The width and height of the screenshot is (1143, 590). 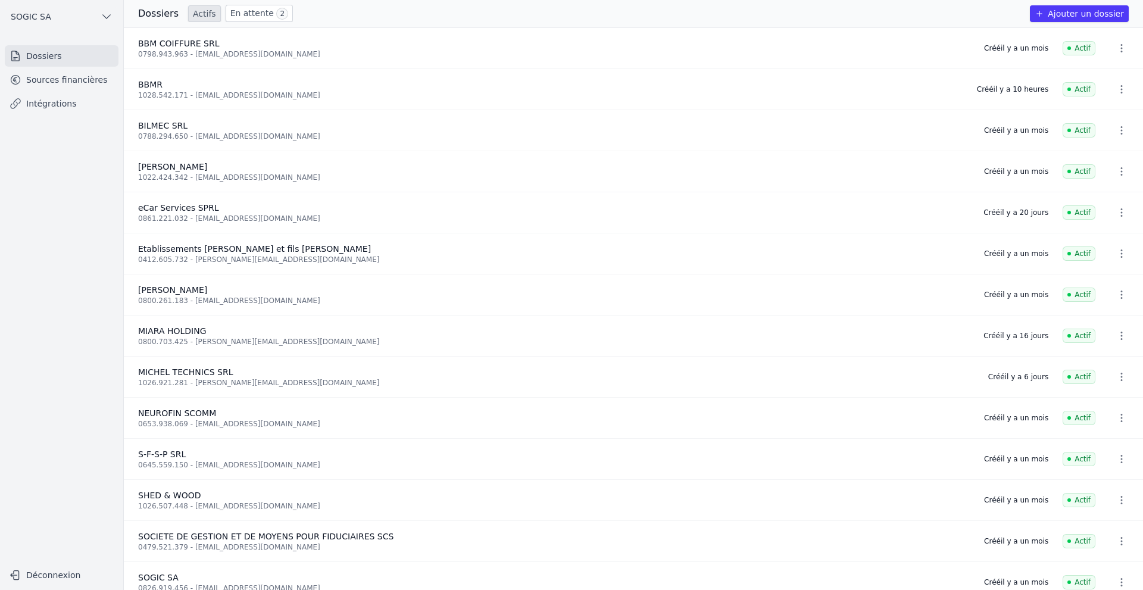 I want to click on h3: Dossiers, so click(x=158, y=14).